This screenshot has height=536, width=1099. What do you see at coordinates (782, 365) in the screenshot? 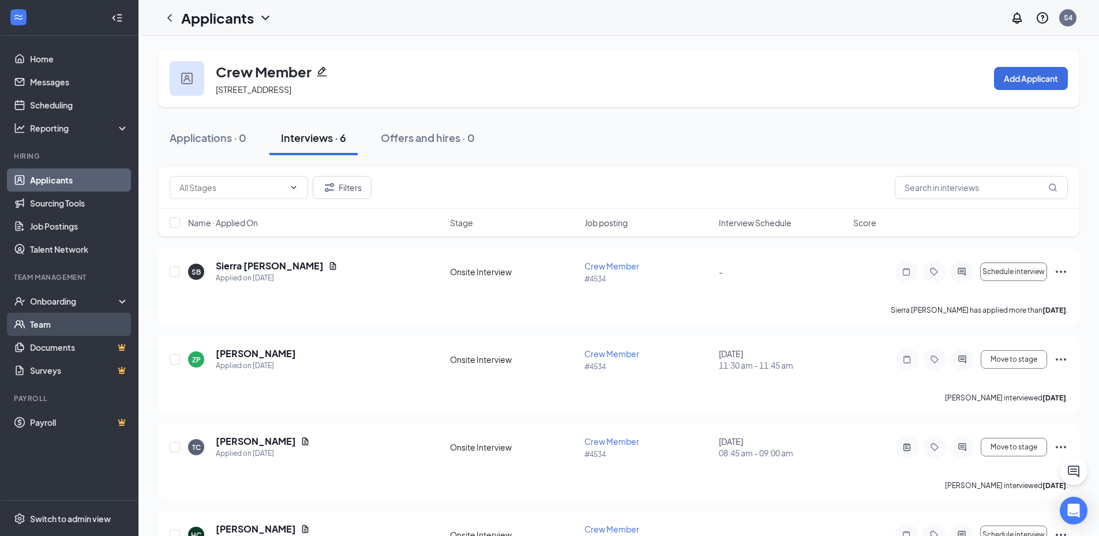
I see `span: 11:30 am - 11:45 am` at bounding box center [782, 365].